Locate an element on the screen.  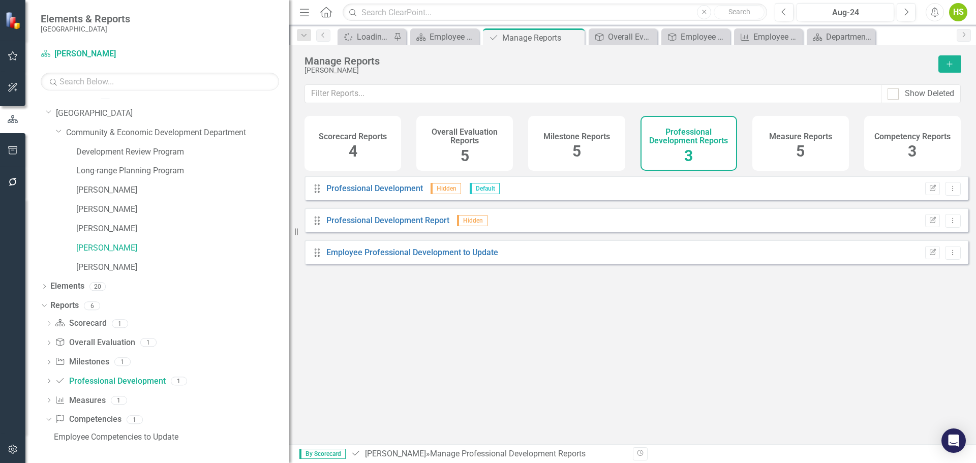
a: Community & Economic Development Department is located at coordinates (177, 133).